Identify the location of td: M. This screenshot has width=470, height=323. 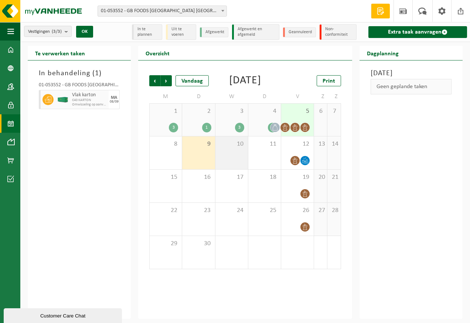
(165, 97).